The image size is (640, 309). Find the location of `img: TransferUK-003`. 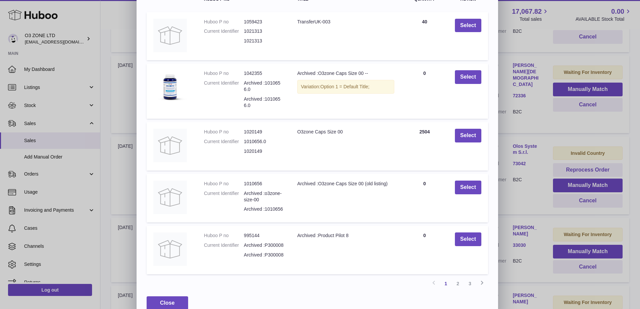

img: TransferUK-003 is located at coordinates (170, 35).